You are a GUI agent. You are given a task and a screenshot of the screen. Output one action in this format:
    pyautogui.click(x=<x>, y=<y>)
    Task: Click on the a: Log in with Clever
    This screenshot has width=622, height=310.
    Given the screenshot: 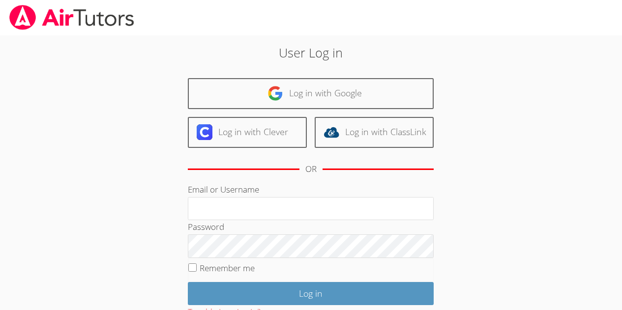 What is the action you would take?
    pyautogui.click(x=247, y=132)
    